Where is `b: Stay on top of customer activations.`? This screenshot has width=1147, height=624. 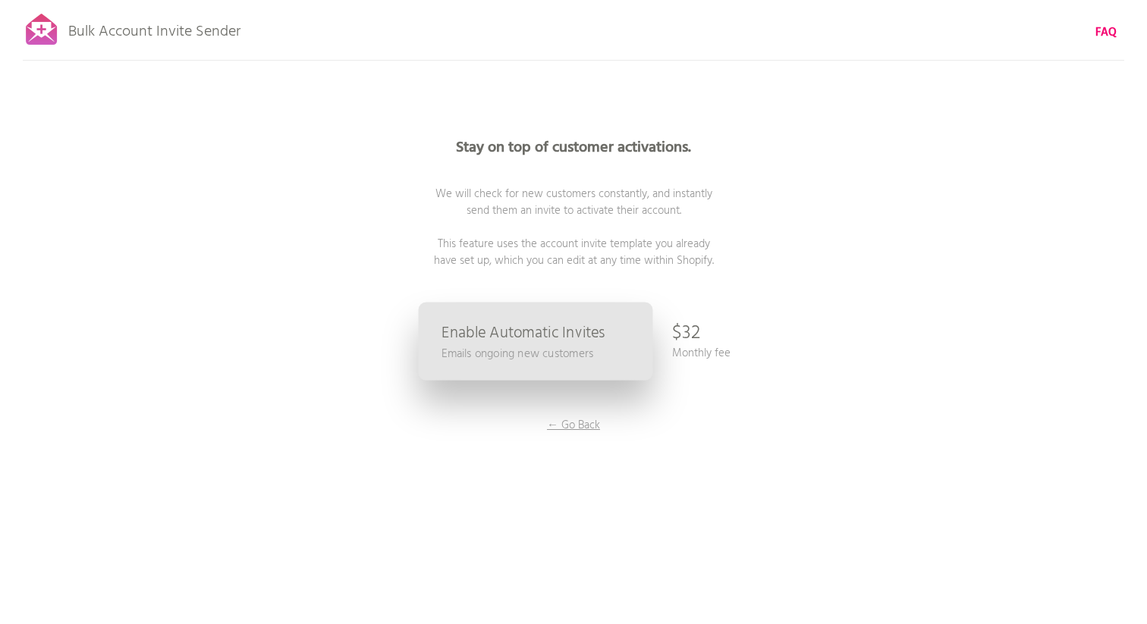 b: Stay on top of customer activations. is located at coordinates (573, 148).